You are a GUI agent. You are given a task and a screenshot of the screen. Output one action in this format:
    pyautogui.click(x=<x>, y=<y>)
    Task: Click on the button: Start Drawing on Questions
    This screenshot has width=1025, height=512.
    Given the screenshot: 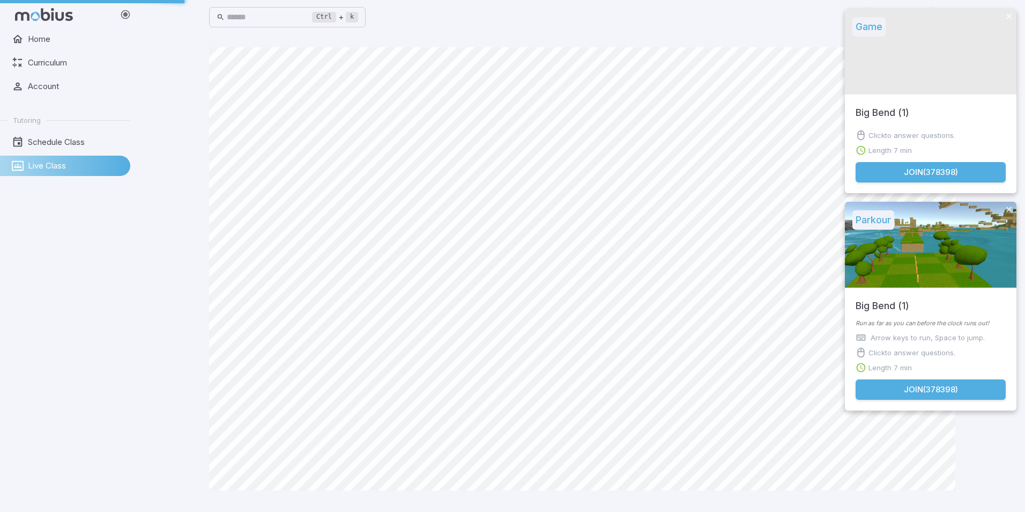 What is the action you would take?
    pyautogui.click(x=920, y=17)
    